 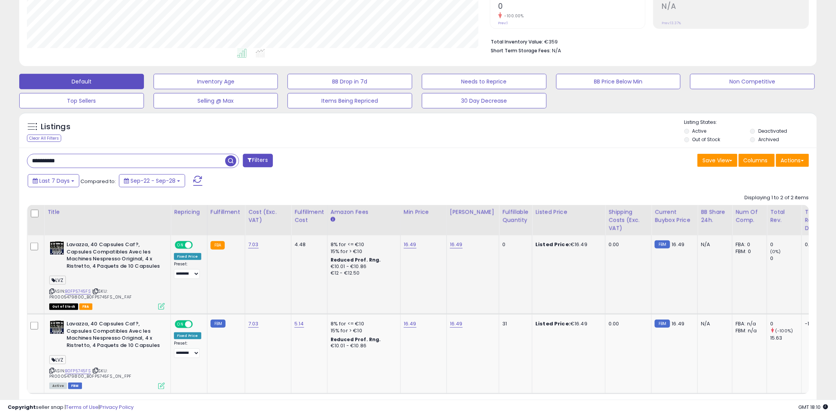 What do you see at coordinates (553, 244) in the screenshot?
I see `b: Listed Price:` at bounding box center [553, 244].